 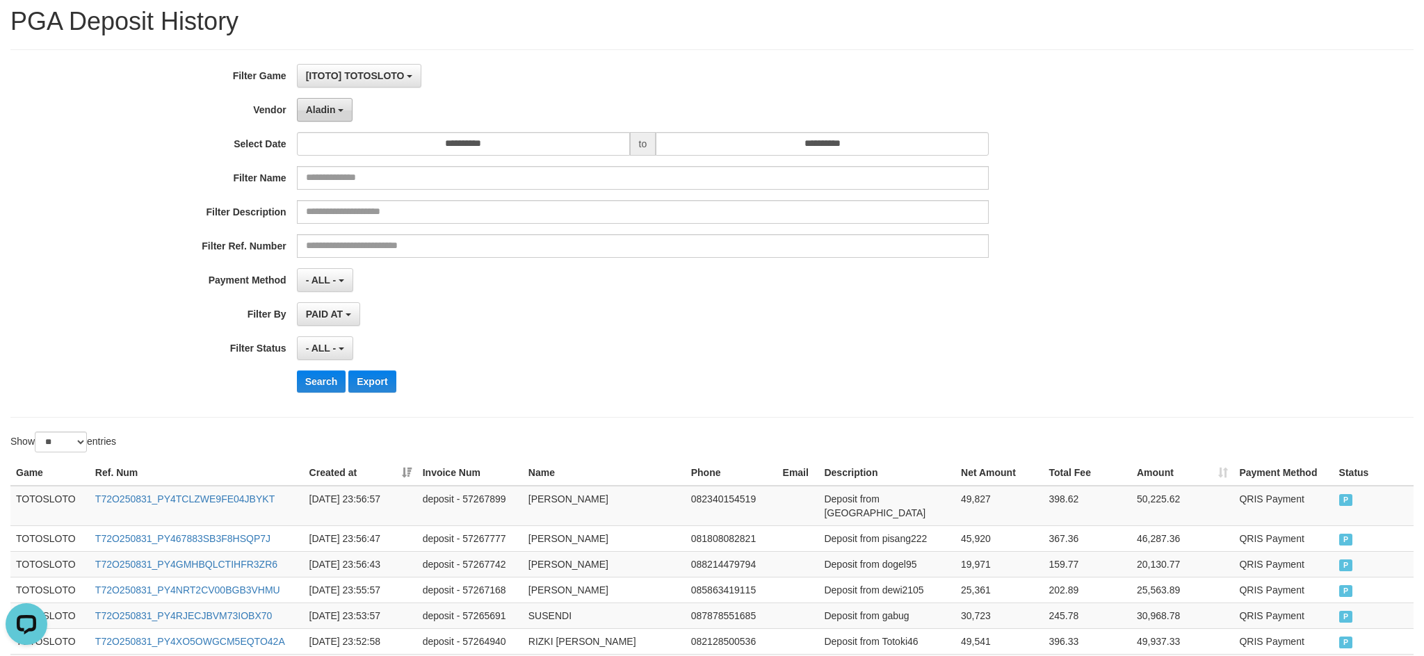 What do you see at coordinates (372, 382) in the screenshot?
I see `button: Export` at bounding box center [372, 382].